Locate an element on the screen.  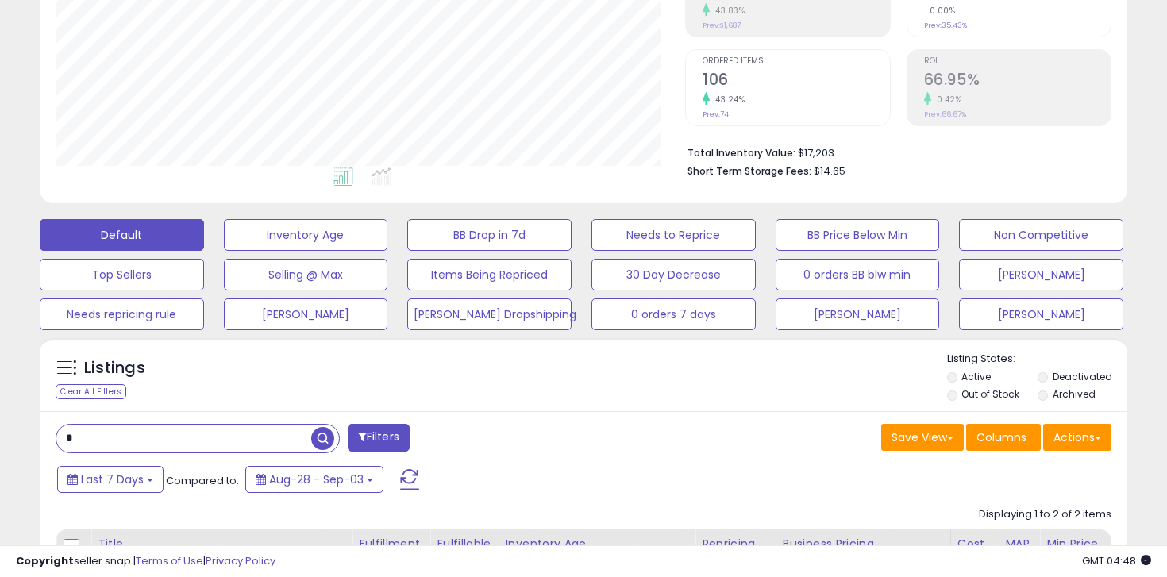
div: seller snap | | is located at coordinates (145, 561).